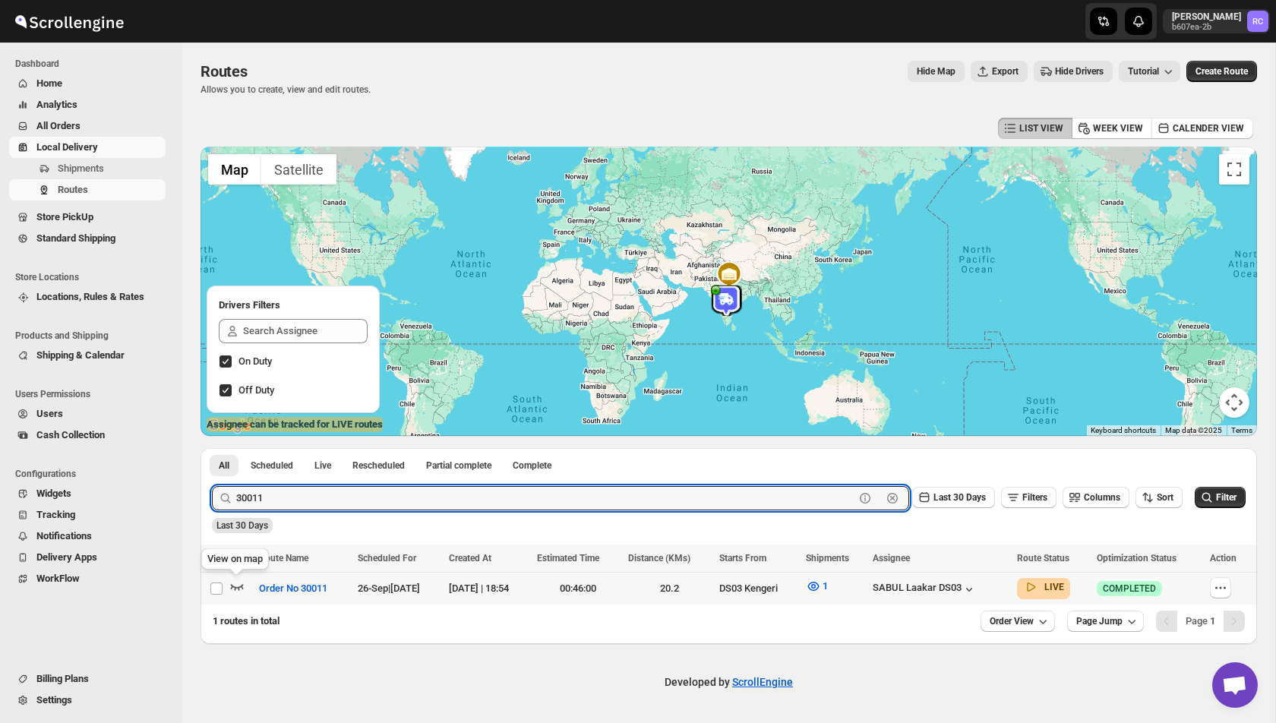 The image size is (1276, 723). I want to click on p: Developed by, so click(728, 682).